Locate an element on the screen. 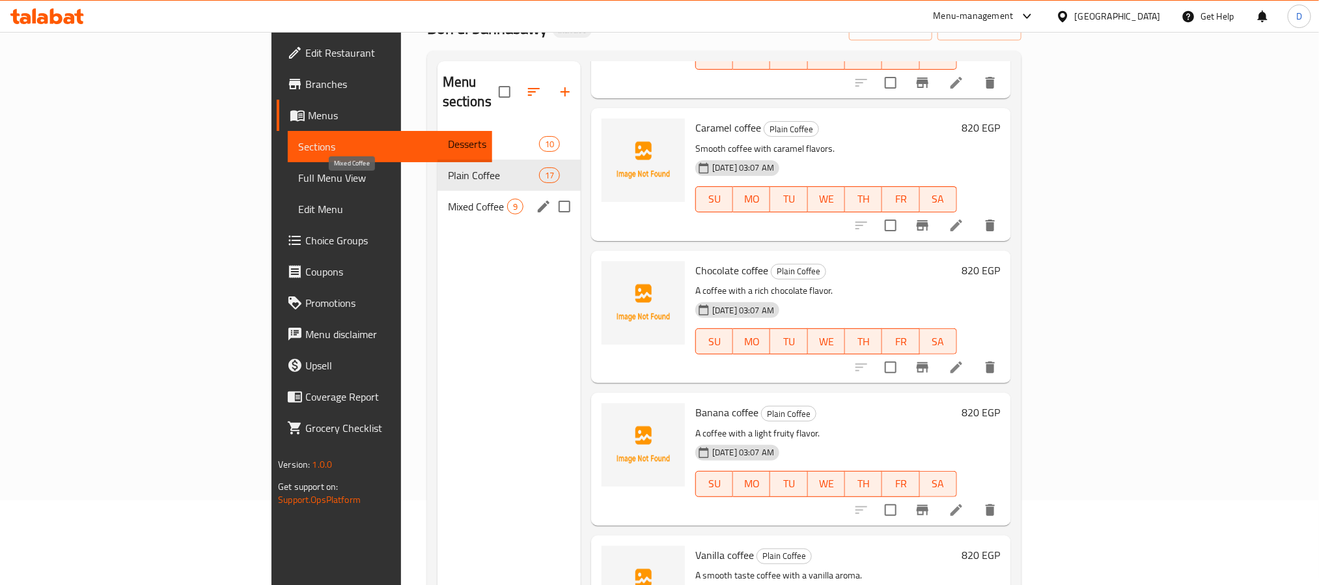 The image size is (1319, 585). span: D is located at coordinates (1299, 16).